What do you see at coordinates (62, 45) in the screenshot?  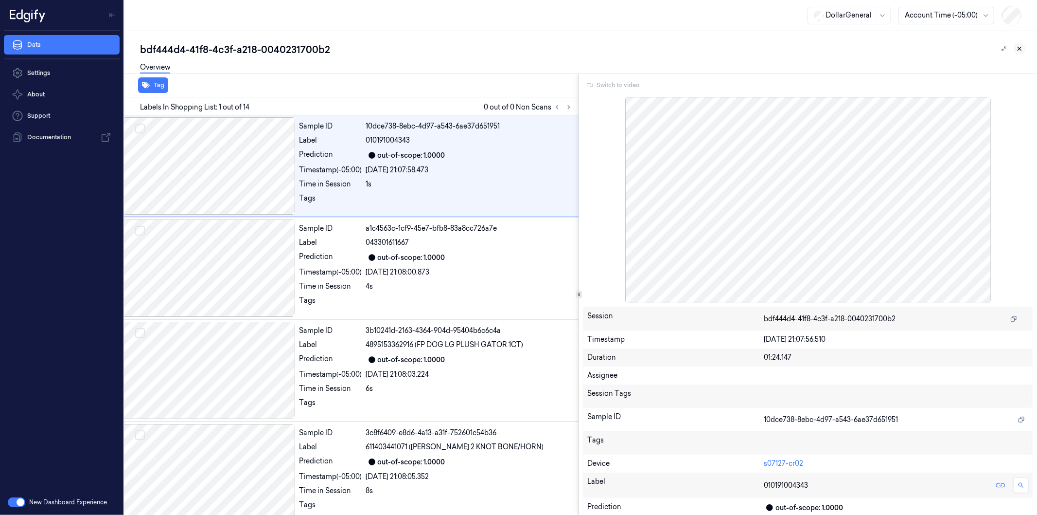 I see `a: Data` at bounding box center [62, 45].